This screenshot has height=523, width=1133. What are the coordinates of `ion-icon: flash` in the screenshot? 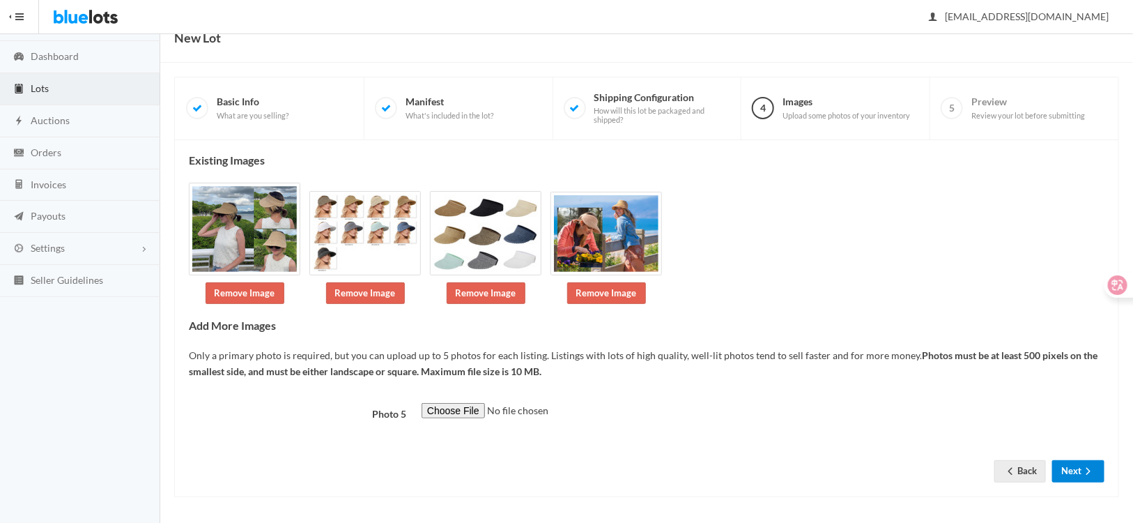 It's located at (19, 121).